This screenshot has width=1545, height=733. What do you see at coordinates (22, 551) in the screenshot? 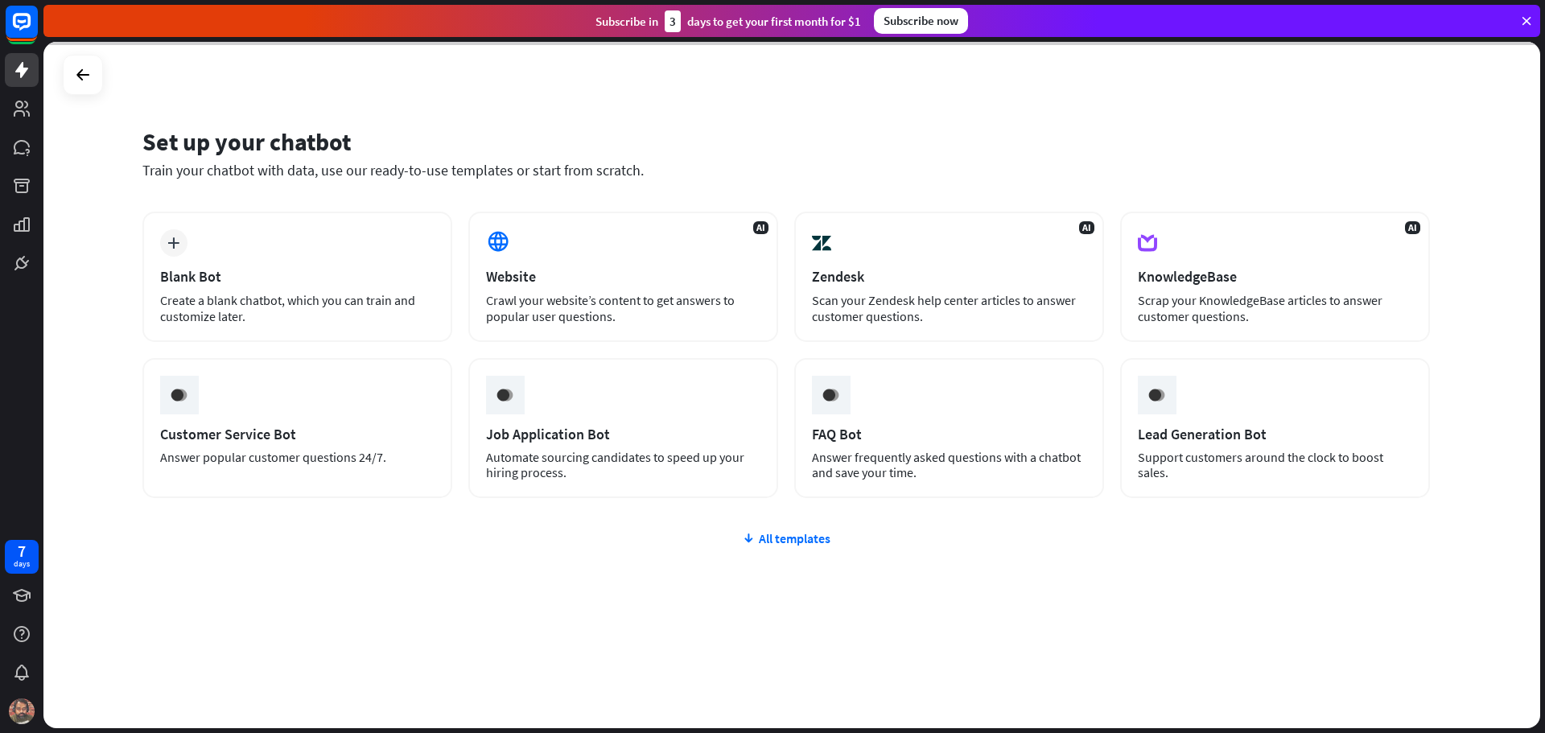
I see `div: 7` at bounding box center [22, 551].